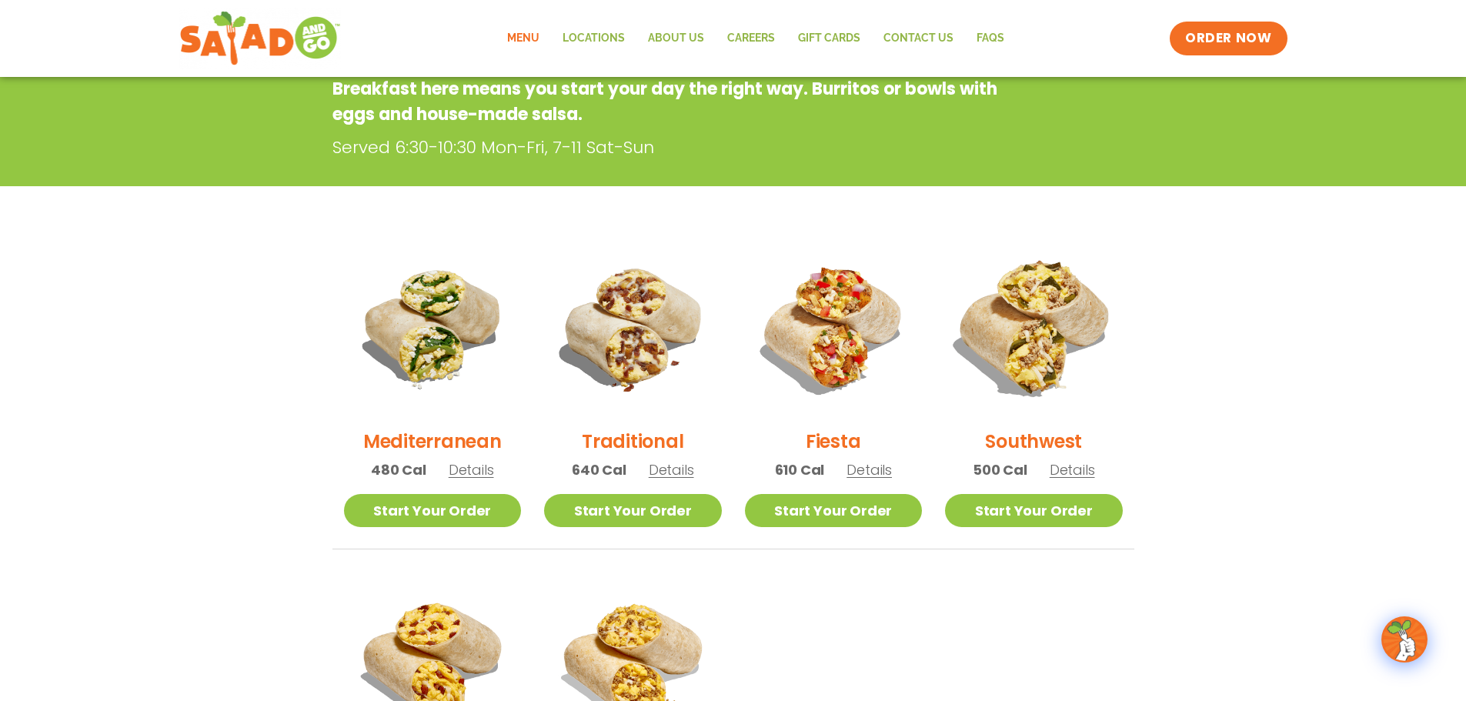  What do you see at coordinates (675, 147) in the screenshot?
I see `p: Served 6:30-10:30 Mon-Fri, 7-11 Sat-Sun` at bounding box center [675, 147].